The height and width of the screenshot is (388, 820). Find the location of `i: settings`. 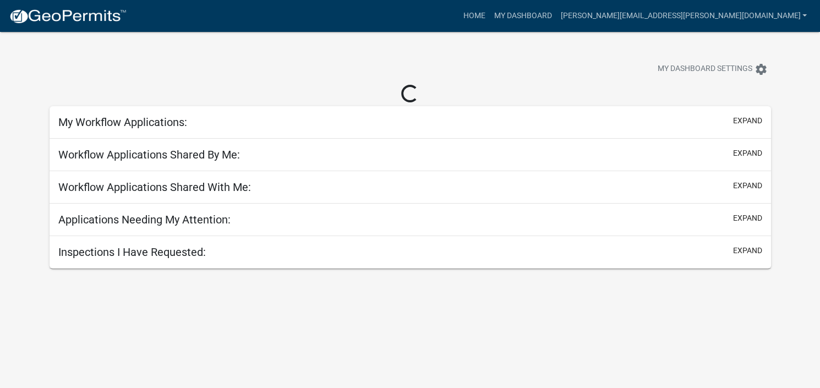

i: settings is located at coordinates (761, 69).